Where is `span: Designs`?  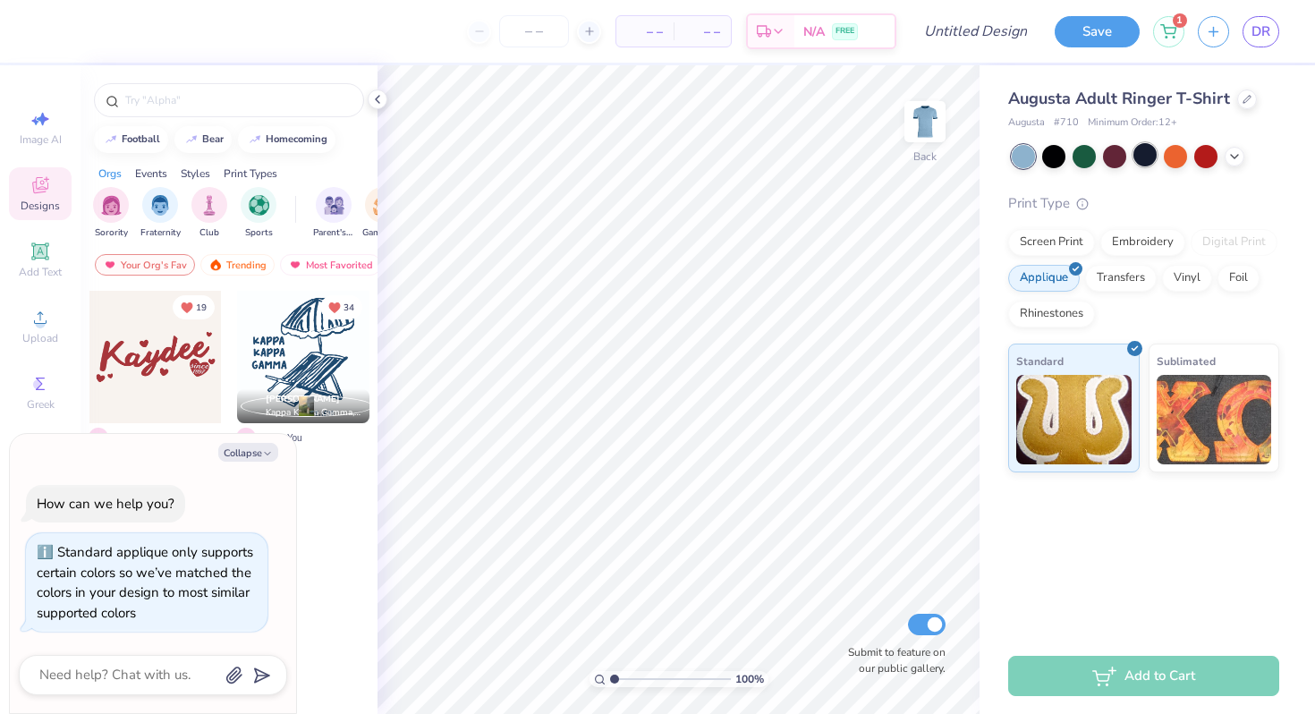
span: Designs is located at coordinates (40, 206).